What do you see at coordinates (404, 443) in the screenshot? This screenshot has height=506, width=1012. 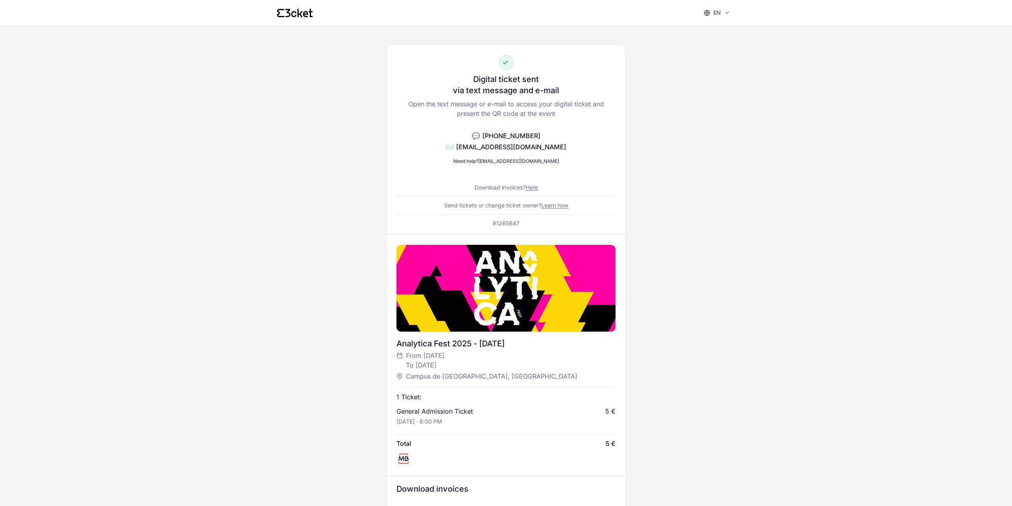 I see `span: Total` at bounding box center [404, 443].